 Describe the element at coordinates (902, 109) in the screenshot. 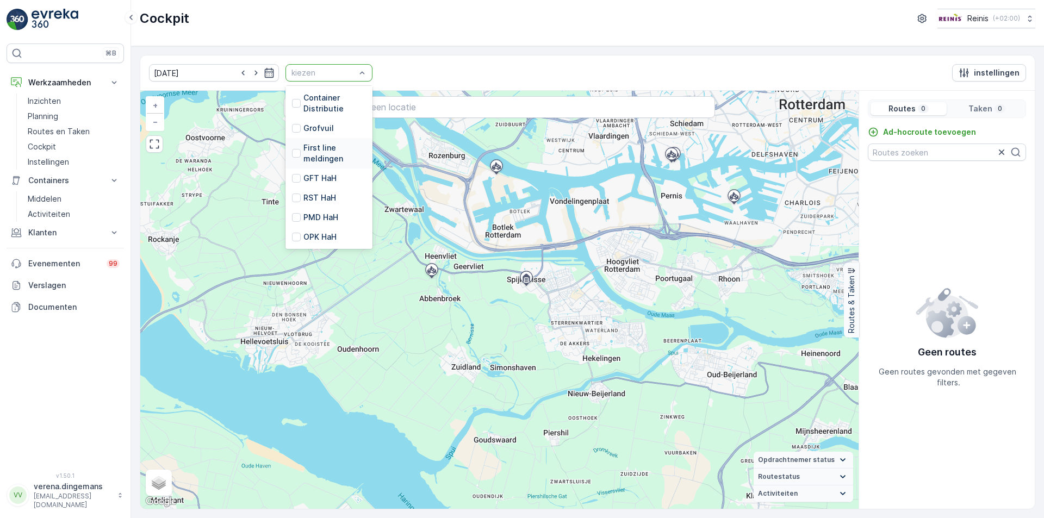

I see `p: Routes` at that location.